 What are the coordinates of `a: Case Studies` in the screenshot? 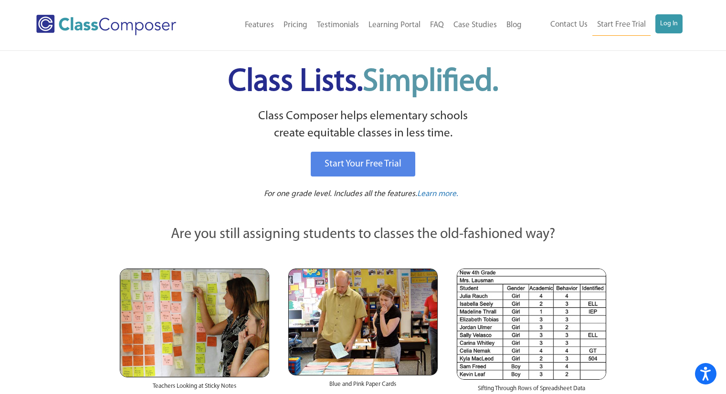 It's located at (475, 25).